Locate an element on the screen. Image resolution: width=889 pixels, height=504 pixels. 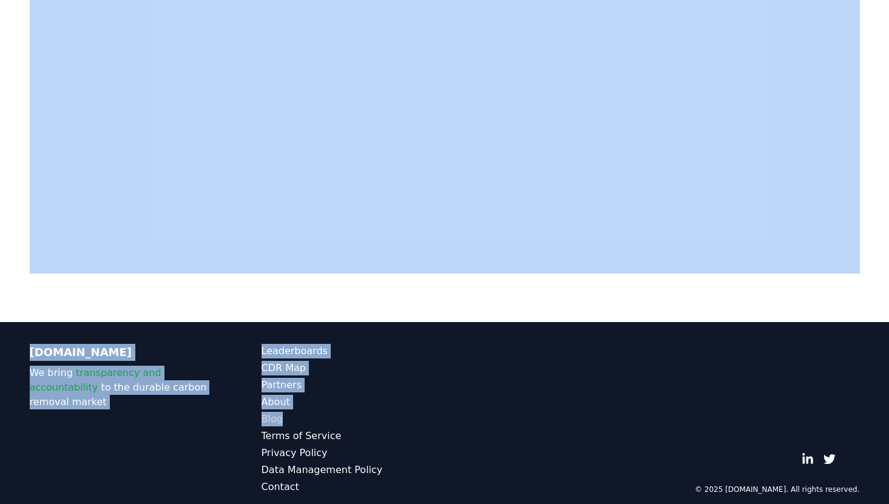
p: We bring to the durable carbon removal market is located at coordinates (121, 388).